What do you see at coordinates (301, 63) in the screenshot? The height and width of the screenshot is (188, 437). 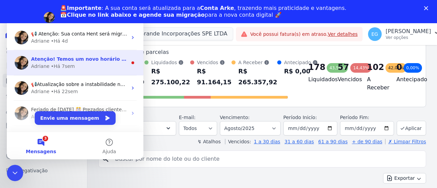 I see `div: Antecipado` at bounding box center [301, 63].